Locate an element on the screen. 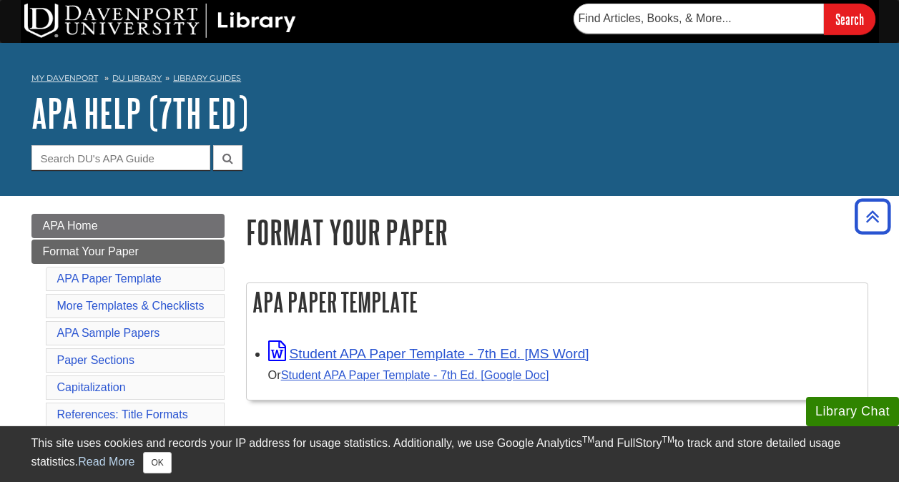 This screenshot has width=899, height=482. span: Format Your Paper is located at coordinates (91, 251).